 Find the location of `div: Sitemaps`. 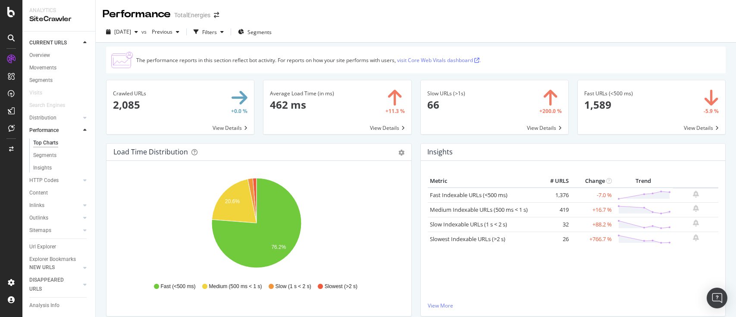

div: Sitemaps is located at coordinates (40, 230).